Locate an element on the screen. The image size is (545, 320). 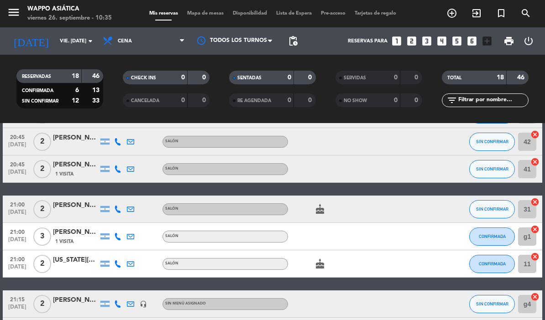
span: SENTADAS is located at coordinates (249, 78).